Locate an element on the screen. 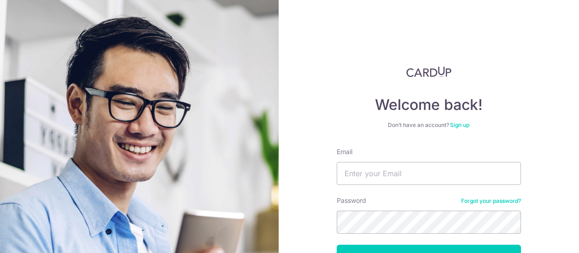 This screenshot has height=253, width=579. a: Forgot your password? is located at coordinates (491, 201).